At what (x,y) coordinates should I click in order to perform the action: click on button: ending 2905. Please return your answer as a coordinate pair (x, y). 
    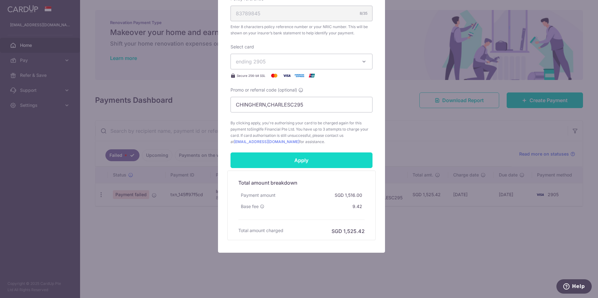
    Looking at the image, I should click on (301, 62).